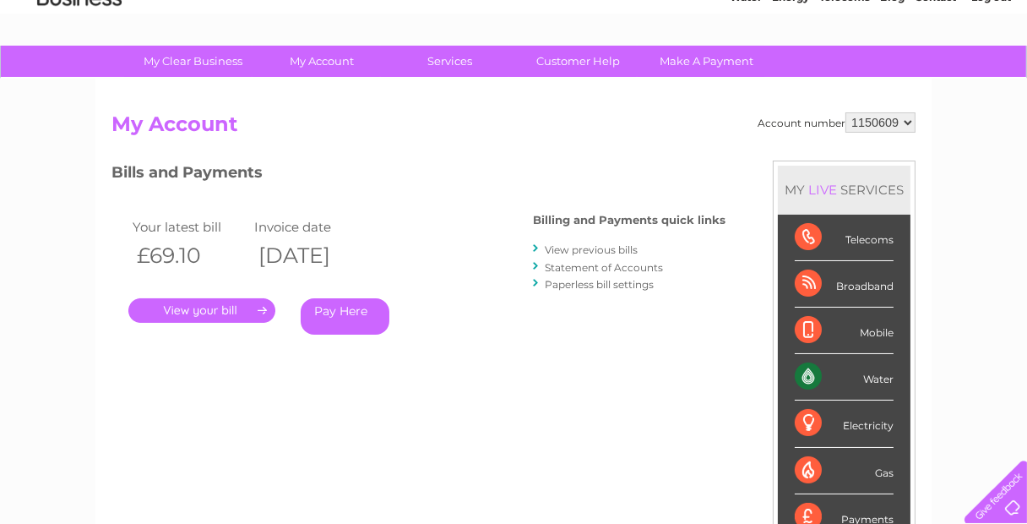  What do you see at coordinates (450, 61) in the screenshot?
I see `a: Services` at bounding box center [450, 61].